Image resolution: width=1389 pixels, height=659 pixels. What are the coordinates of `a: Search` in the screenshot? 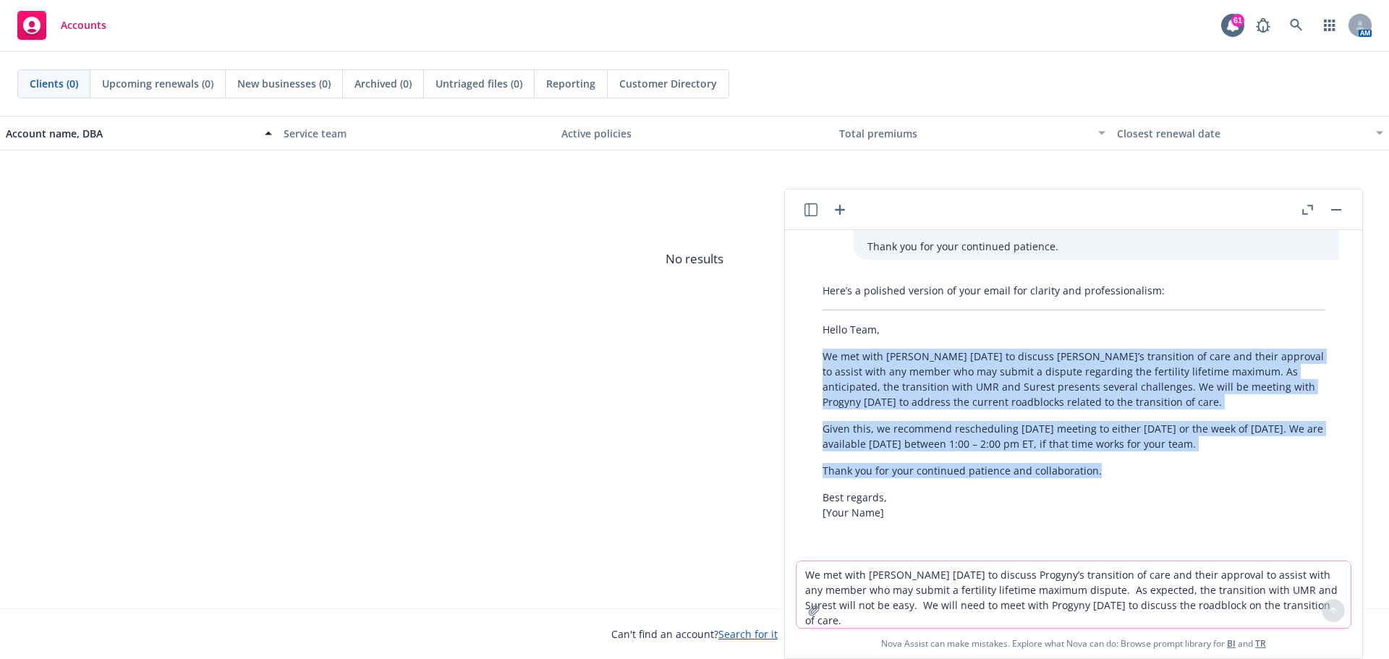 It's located at (1296, 25).